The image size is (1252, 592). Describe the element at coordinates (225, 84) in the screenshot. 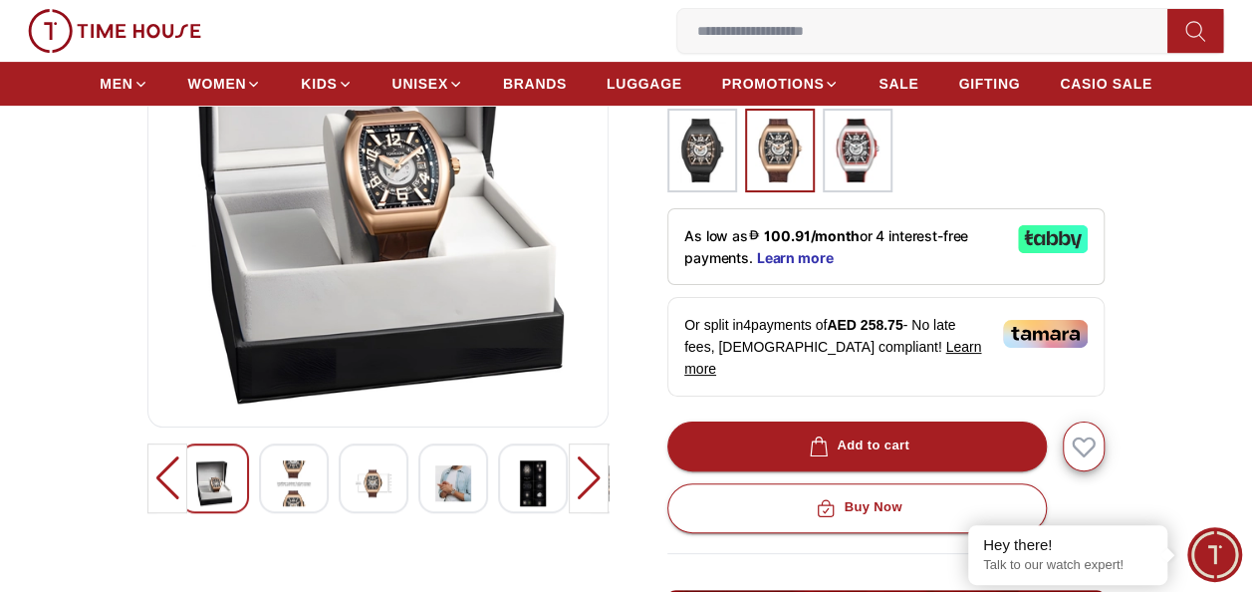

I see `a: WOMEN` at that location.